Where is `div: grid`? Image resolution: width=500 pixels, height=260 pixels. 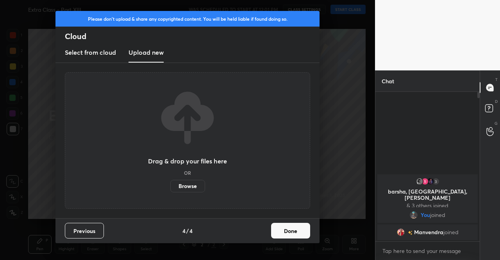 div: grid is located at coordinates (428, 207).